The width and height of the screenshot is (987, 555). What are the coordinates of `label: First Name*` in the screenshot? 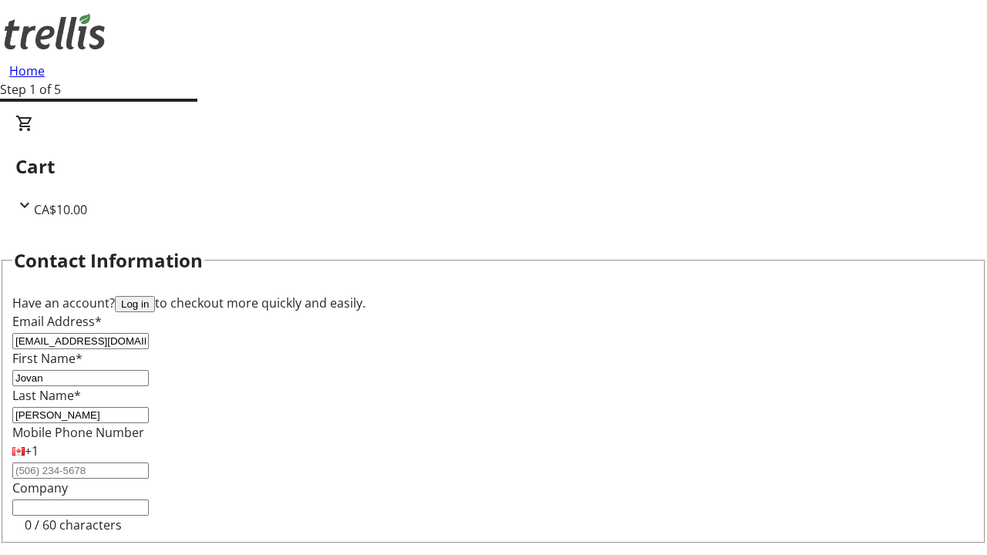 It's located at (47, 358).